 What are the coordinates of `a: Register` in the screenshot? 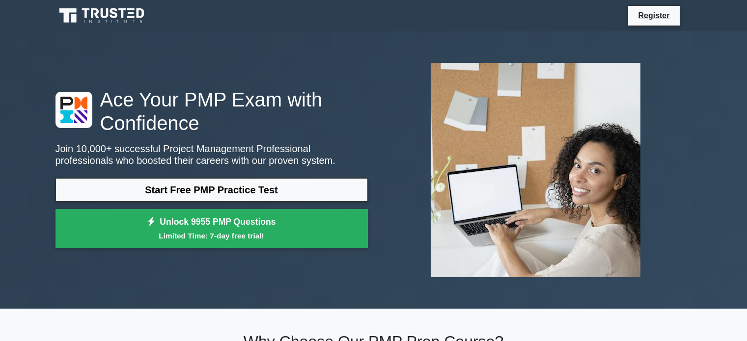 It's located at (654, 15).